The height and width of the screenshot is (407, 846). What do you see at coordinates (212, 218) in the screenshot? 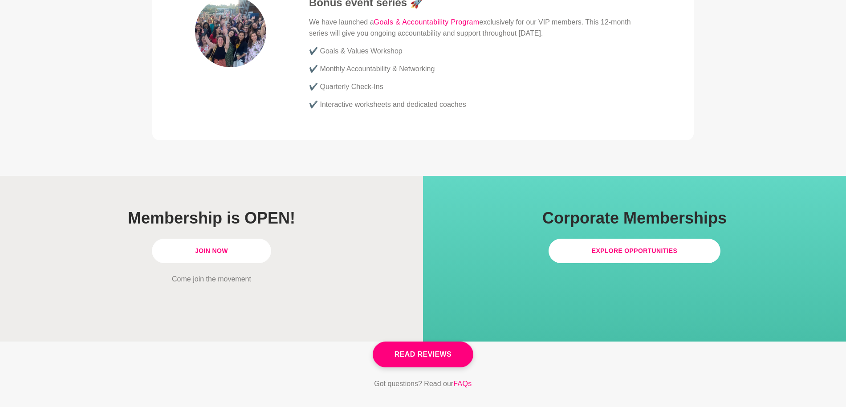
I see `h1: Membership is OPEN!` at bounding box center [212, 218].